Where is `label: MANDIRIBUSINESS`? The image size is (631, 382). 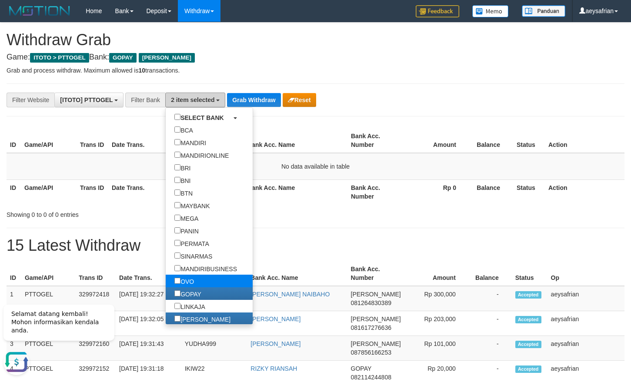
label: MANDIRIBUSINESS is located at coordinates (206, 268).